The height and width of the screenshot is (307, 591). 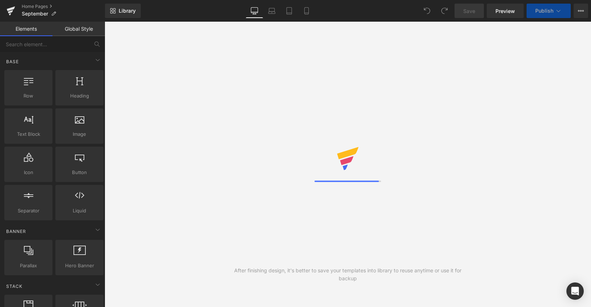 I want to click on button: Publish, so click(x=548, y=11).